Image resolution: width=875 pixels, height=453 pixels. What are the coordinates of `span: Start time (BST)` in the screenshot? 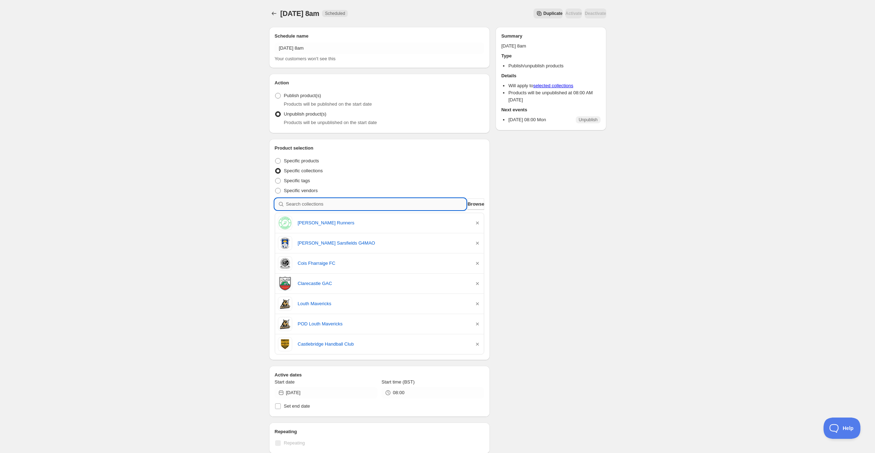 It's located at (398, 382).